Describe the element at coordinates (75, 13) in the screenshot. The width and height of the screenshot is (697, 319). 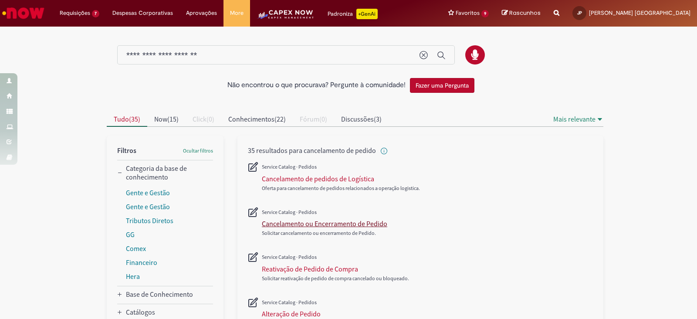
I see `span: Requisições` at that location.